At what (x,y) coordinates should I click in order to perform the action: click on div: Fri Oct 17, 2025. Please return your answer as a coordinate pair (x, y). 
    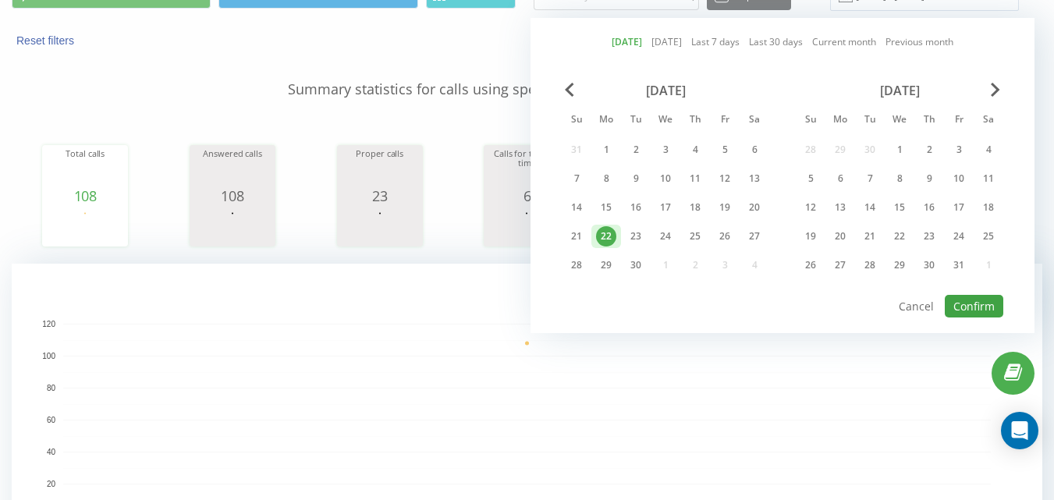
    Looking at the image, I should click on (959, 208).